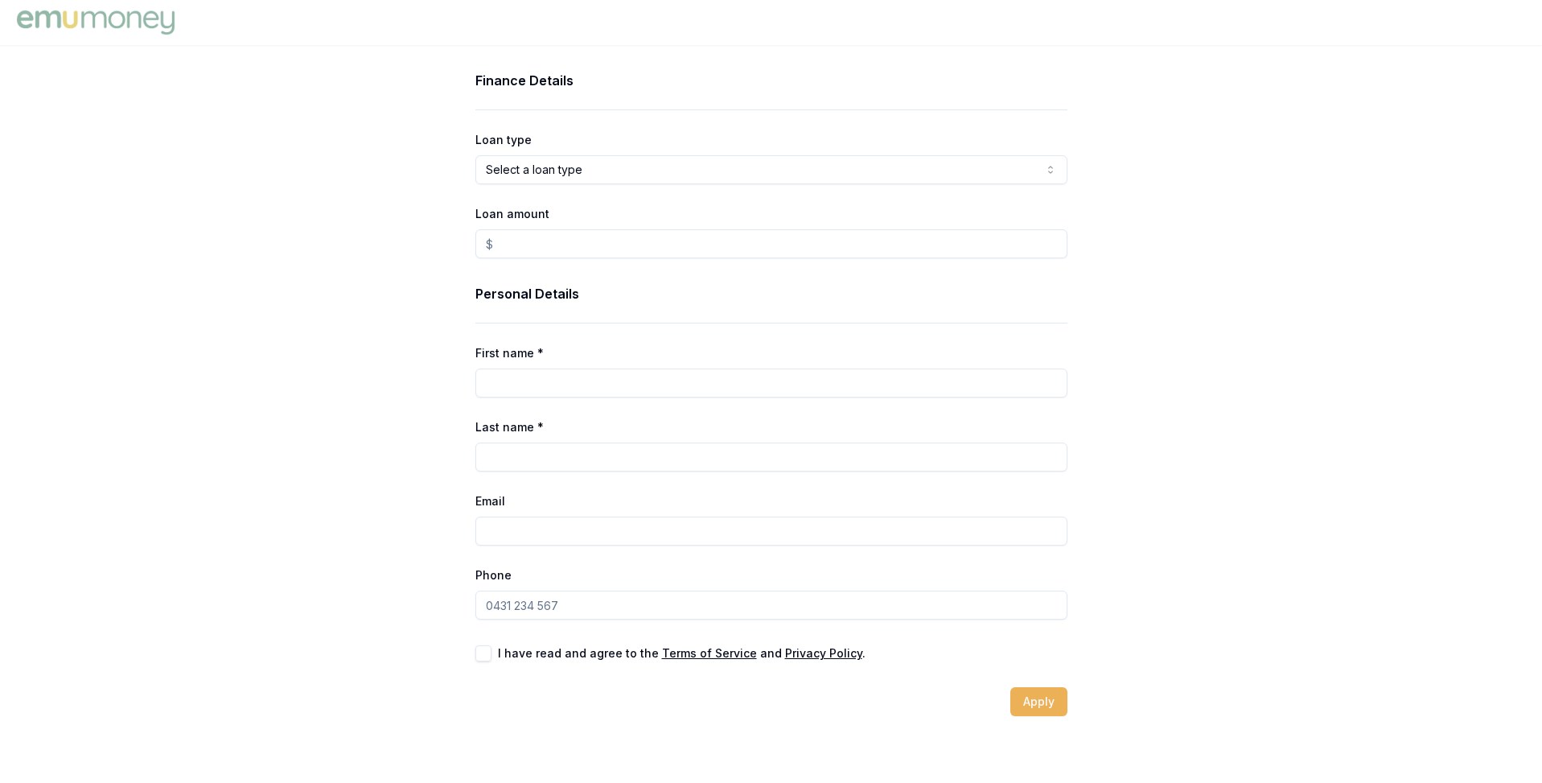 The width and height of the screenshot is (1542, 783). Describe the element at coordinates (493, 574) in the screenshot. I see `label: Phone` at that location.